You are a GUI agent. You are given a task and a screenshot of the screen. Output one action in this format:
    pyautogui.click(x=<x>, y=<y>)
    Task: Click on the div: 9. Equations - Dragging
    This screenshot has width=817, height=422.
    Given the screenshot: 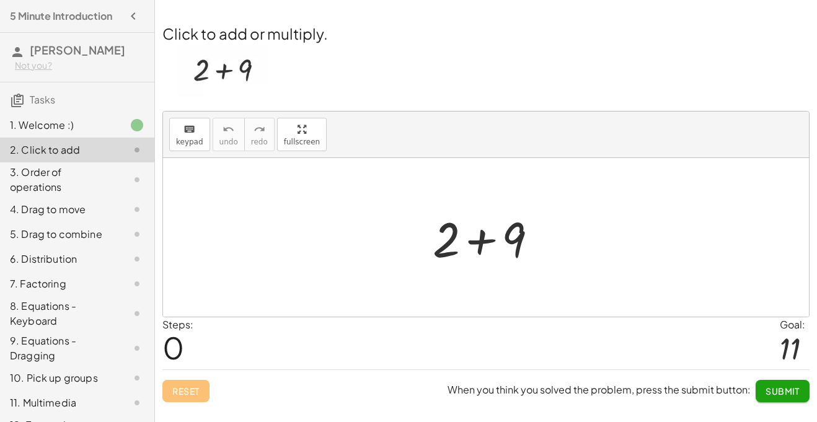 What is the action you would take?
    pyautogui.click(x=60, y=349)
    